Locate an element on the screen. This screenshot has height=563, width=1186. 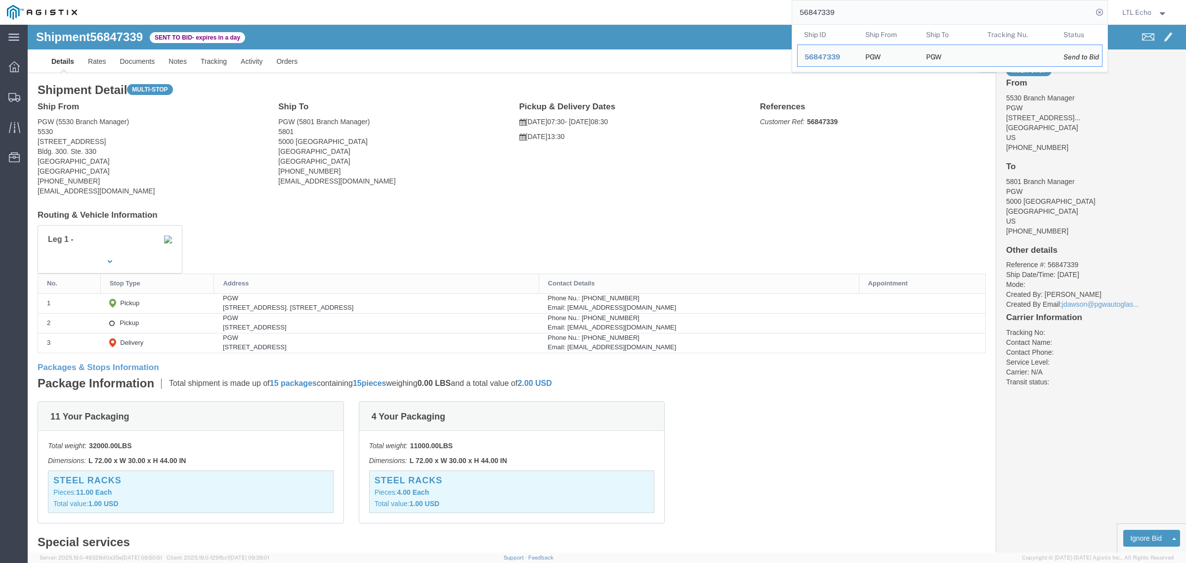
th: Tracking Nu. is located at coordinates (1019, 35).